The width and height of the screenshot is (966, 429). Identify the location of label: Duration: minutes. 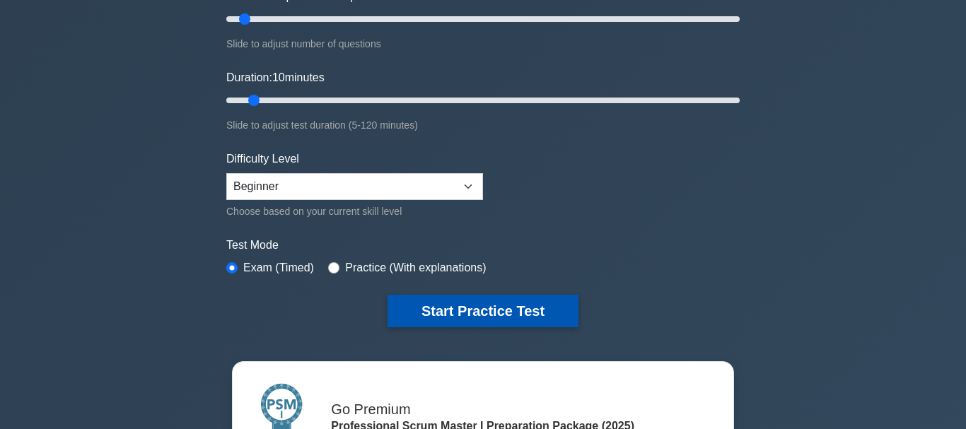
(275, 78).